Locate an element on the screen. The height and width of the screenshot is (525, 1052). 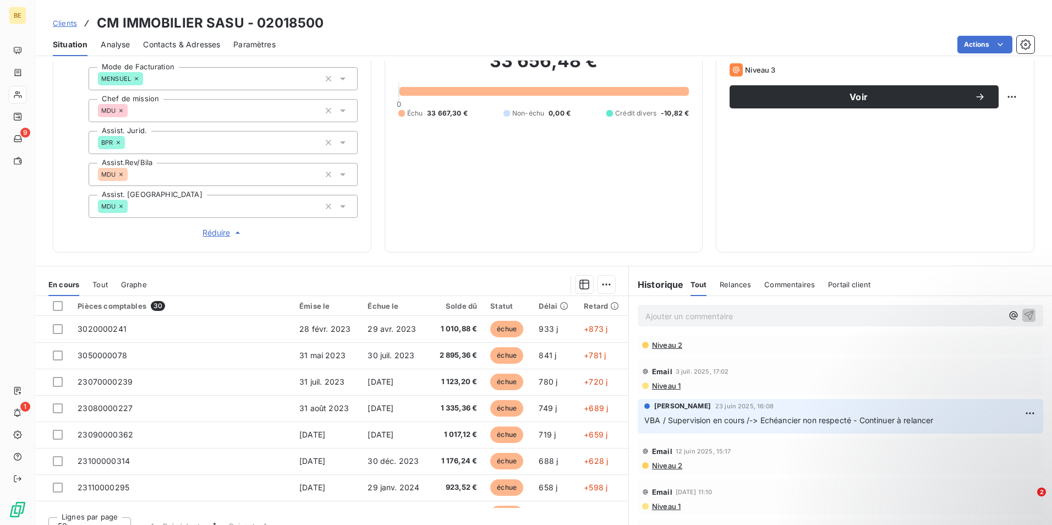
div: Statut is located at coordinates (508, 306).